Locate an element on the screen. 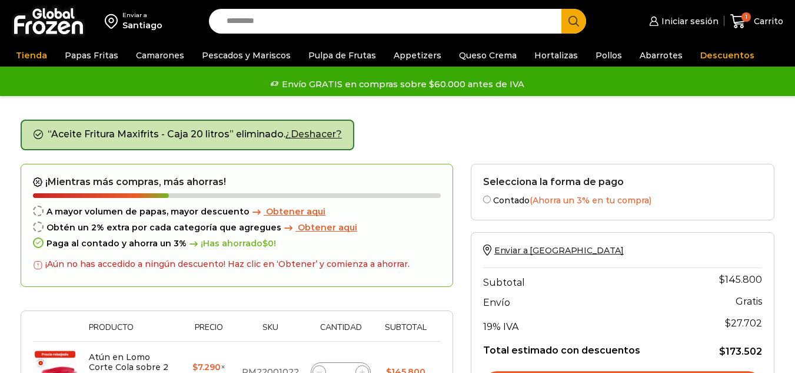 This screenshot has width=795, height=373. img: address-field-icon.svg is located at coordinates (114, 21).